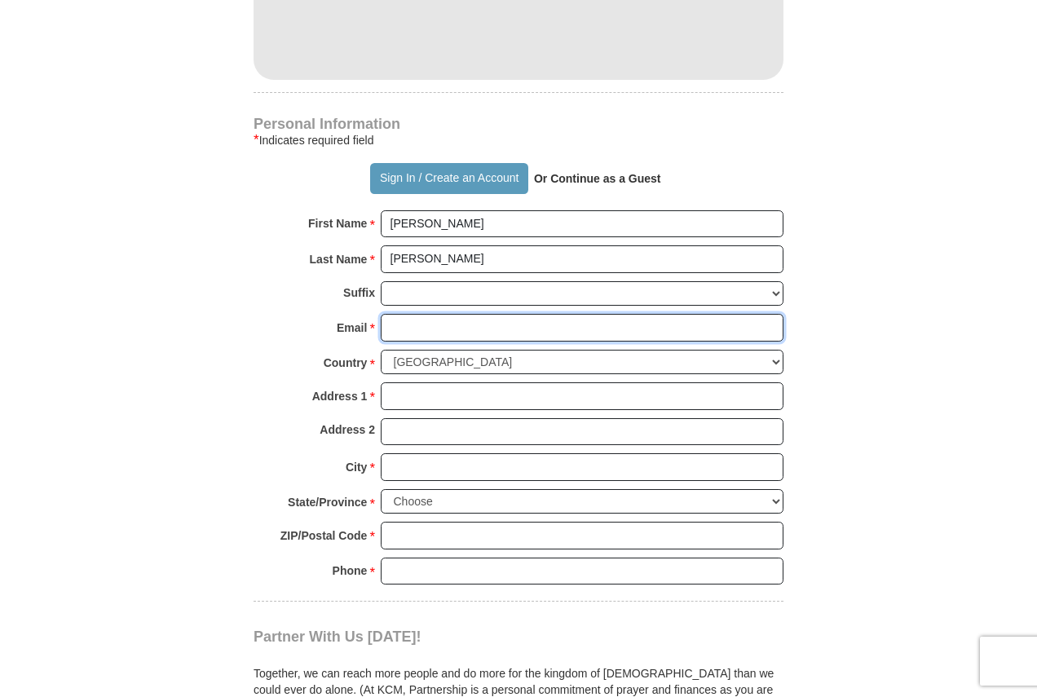  What do you see at coordinates (347, 430) in the screenshot?
I see `strong: Address 2` at bounding box center [347, 430].